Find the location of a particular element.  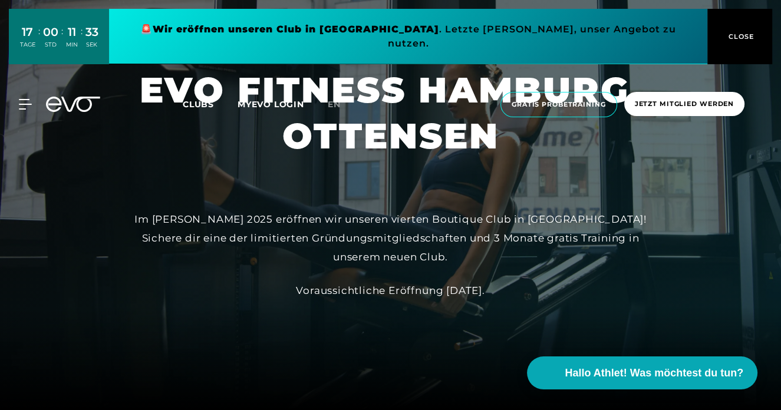

a: en is located at coordinates (341, 104).